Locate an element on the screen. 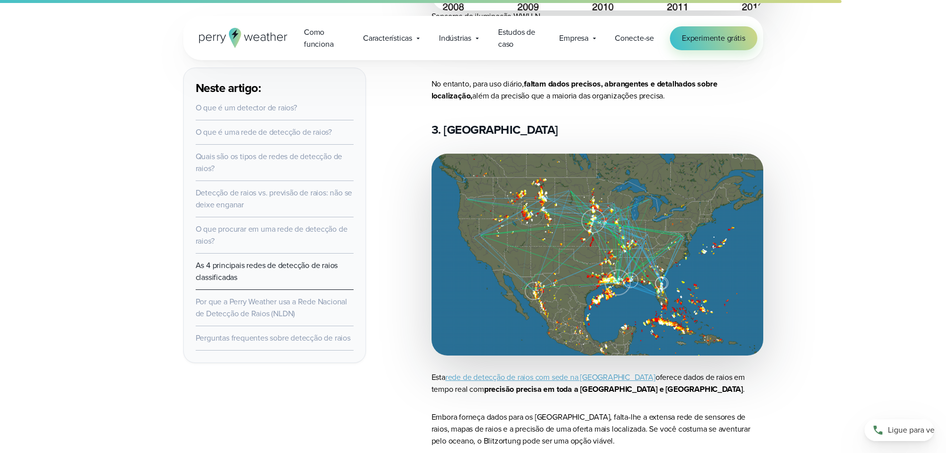  font: O que é uma rede de detecção de raios? is located at coordinates (264, 132).